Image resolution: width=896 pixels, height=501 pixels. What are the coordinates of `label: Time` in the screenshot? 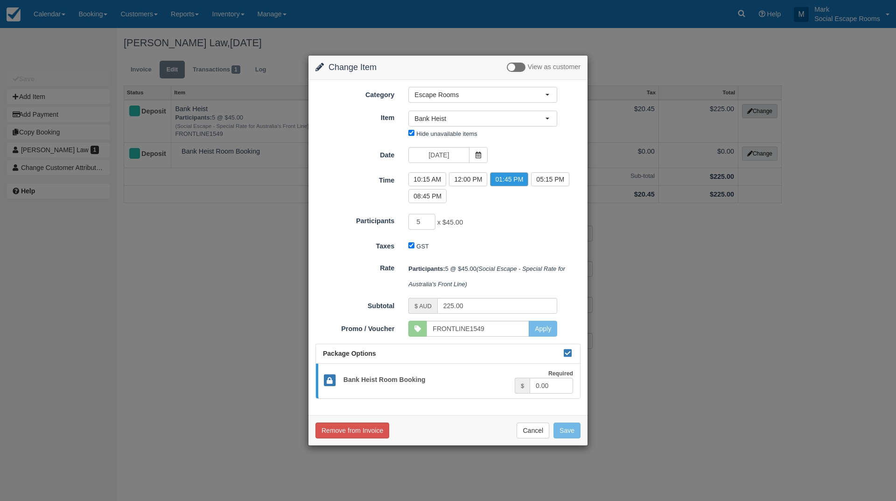 It's located at (355, 179).